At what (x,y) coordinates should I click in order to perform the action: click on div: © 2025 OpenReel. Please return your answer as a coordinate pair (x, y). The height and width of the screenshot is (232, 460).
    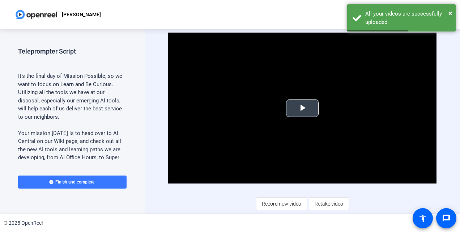
    Looking at the image, I should click on (23, 223).